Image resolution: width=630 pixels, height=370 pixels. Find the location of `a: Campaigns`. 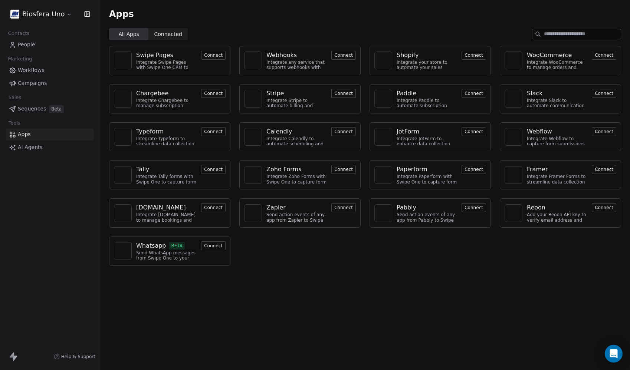

a: Campaigns is located at coordinates (50, 83).